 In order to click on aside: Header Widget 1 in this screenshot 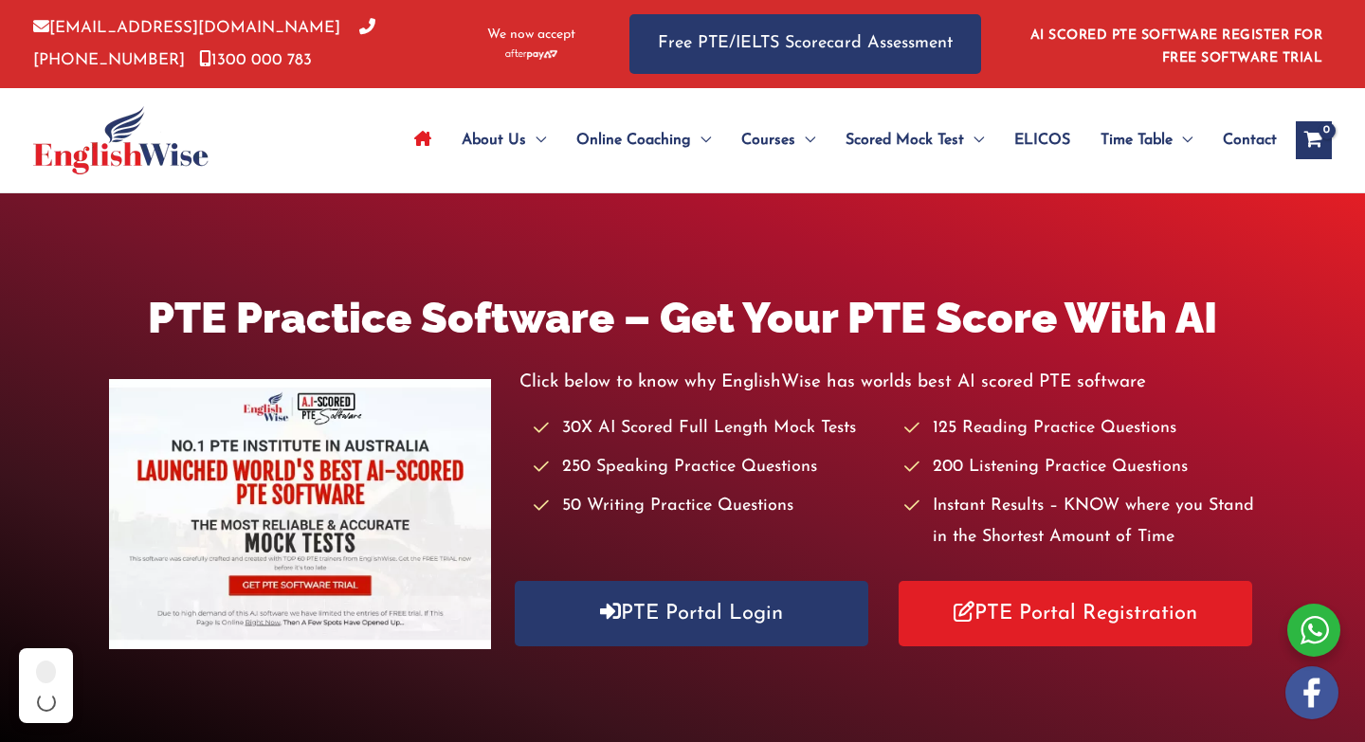, I will do `click(1175, 44)`.